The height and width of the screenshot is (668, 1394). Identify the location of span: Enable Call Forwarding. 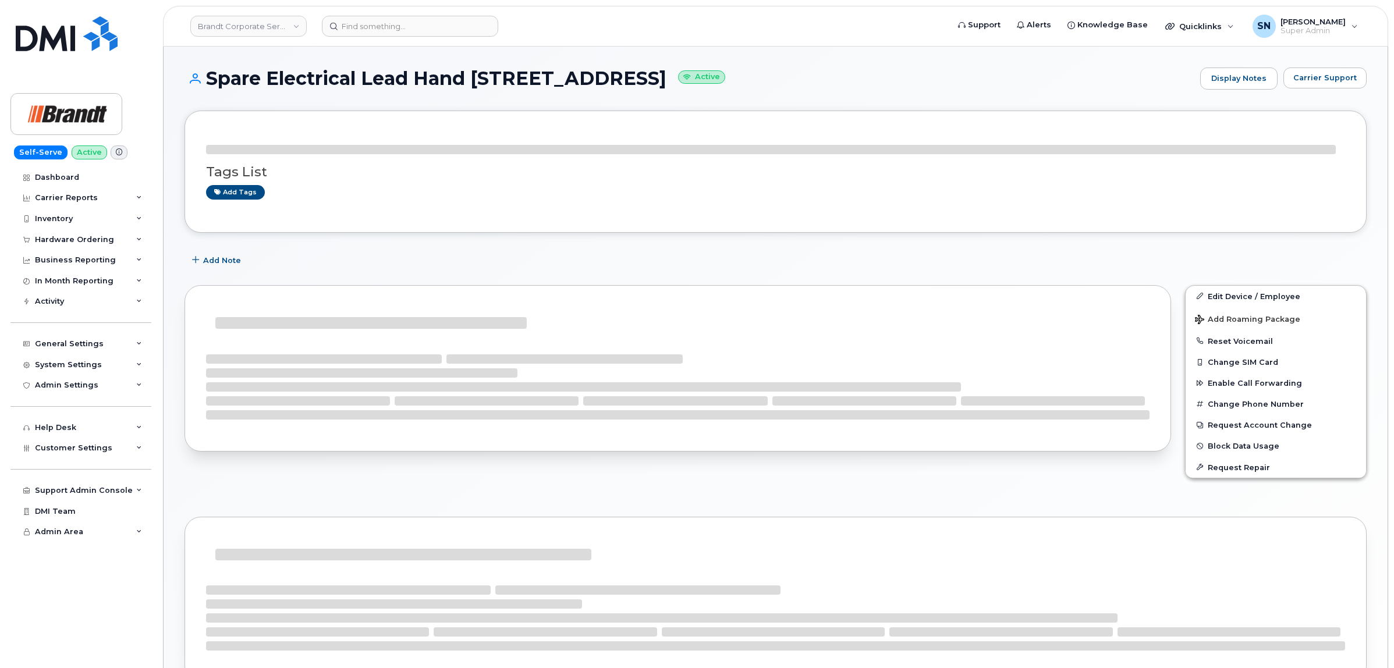
(1255, 383).